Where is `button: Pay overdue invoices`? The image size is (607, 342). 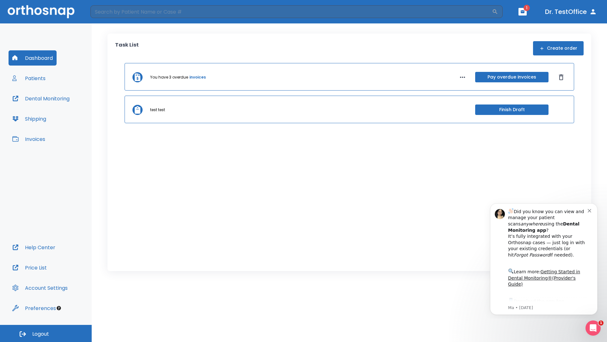 button: Pay overdue invoices is located at coordinates (512, 77).